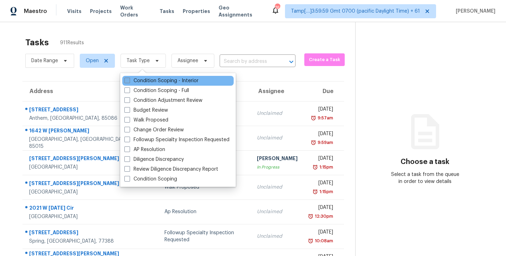  I want to click on label: Followup Specialty Inspection Requested, so click(177, 140).